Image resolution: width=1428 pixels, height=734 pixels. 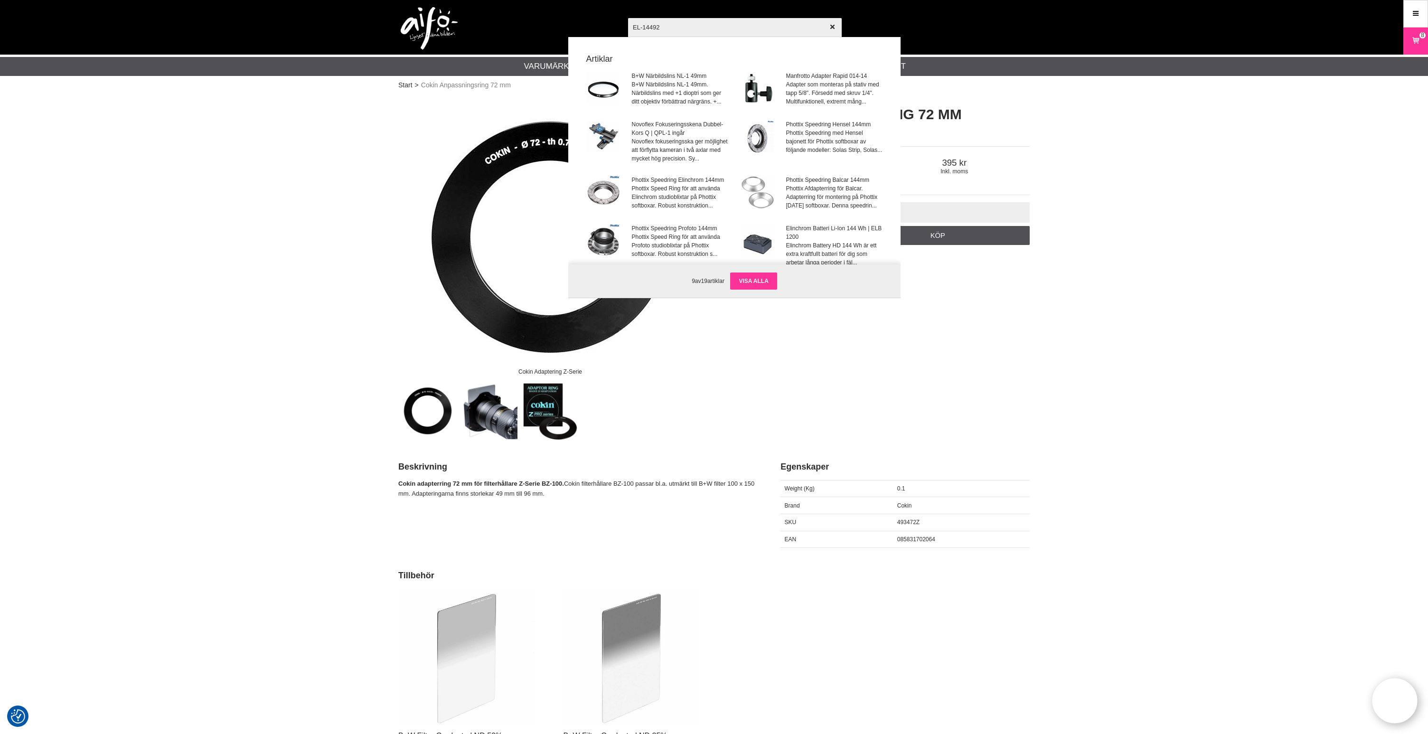 What do you see at coordinates (758, 88) in the screenshot?
I see `img: ma014-14.jpg` at bounding box center [758, 88].